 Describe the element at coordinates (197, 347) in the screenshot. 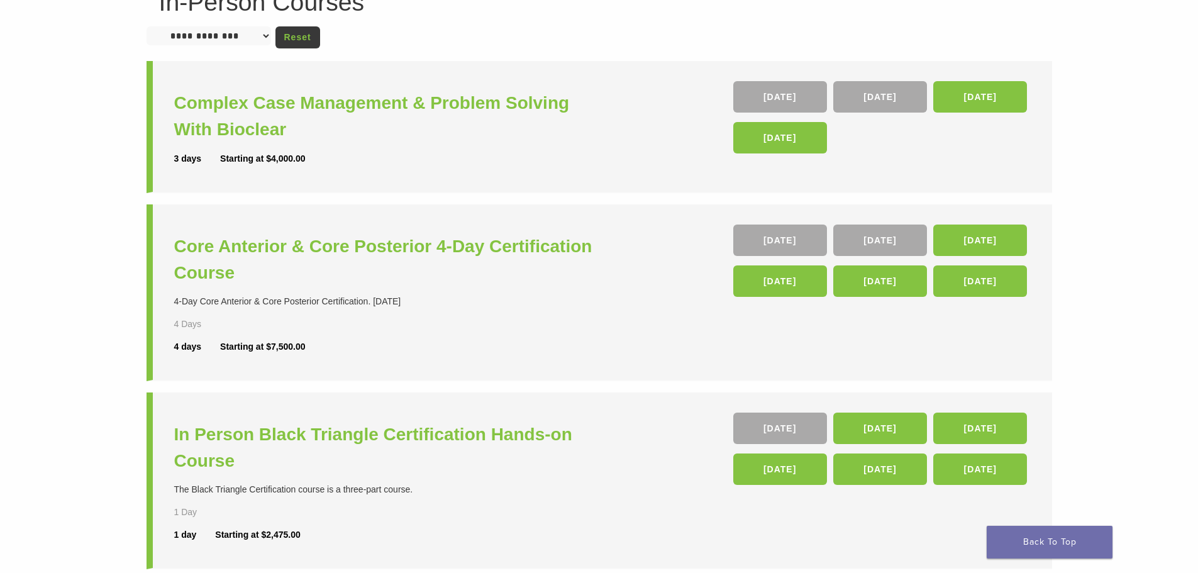

I see `div: 4 days` at that location.